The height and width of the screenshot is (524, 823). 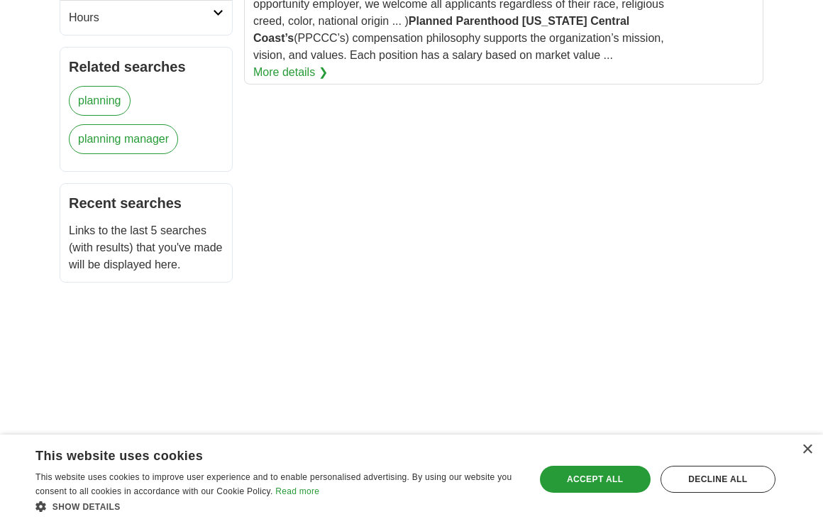 I want to click on strong: Central, so click(x=609, y=21).